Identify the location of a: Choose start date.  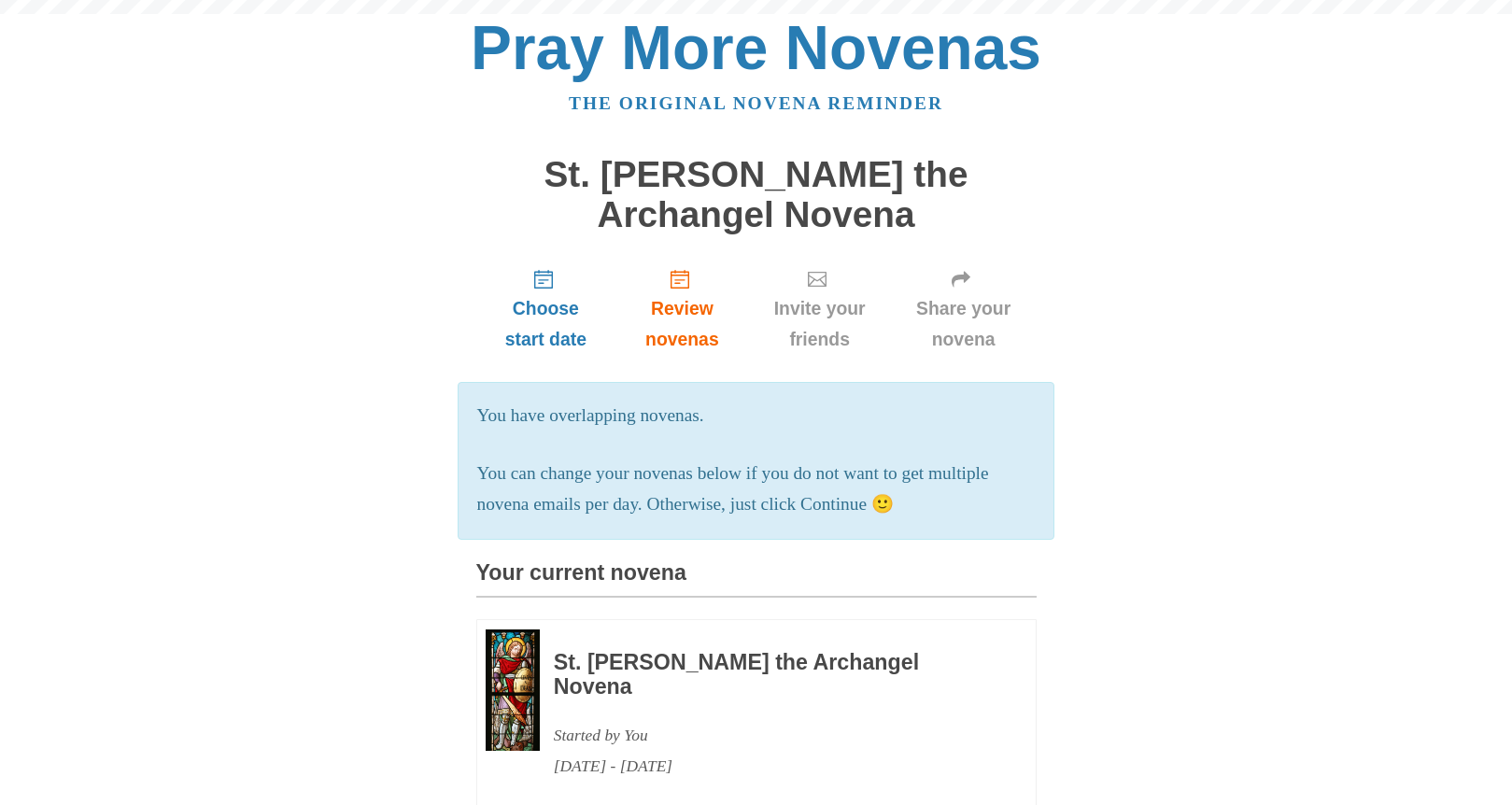
(546, 308).